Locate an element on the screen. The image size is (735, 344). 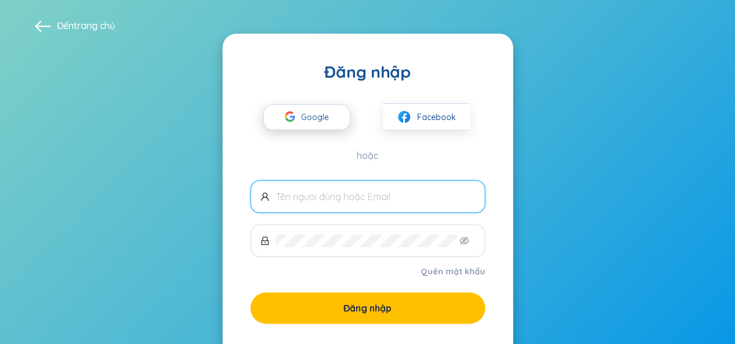
span: mắt không nhìn thấy được is located at coordinates (464, 241).